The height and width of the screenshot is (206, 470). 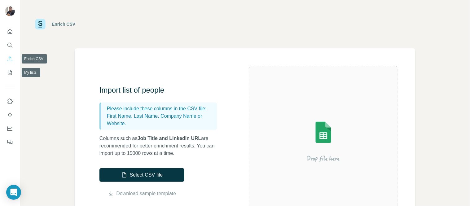 What do you see at coordinates (10, 73) in the screenshot?
I see `button: My lists` at bounding box center [10, 73].